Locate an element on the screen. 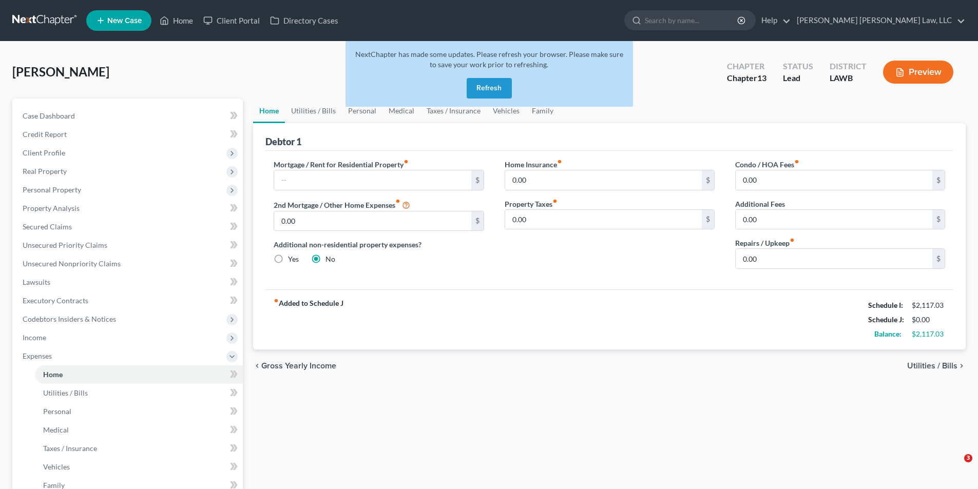 The image size is (978, 489). span: 13 is located at coordinates (762, 78).